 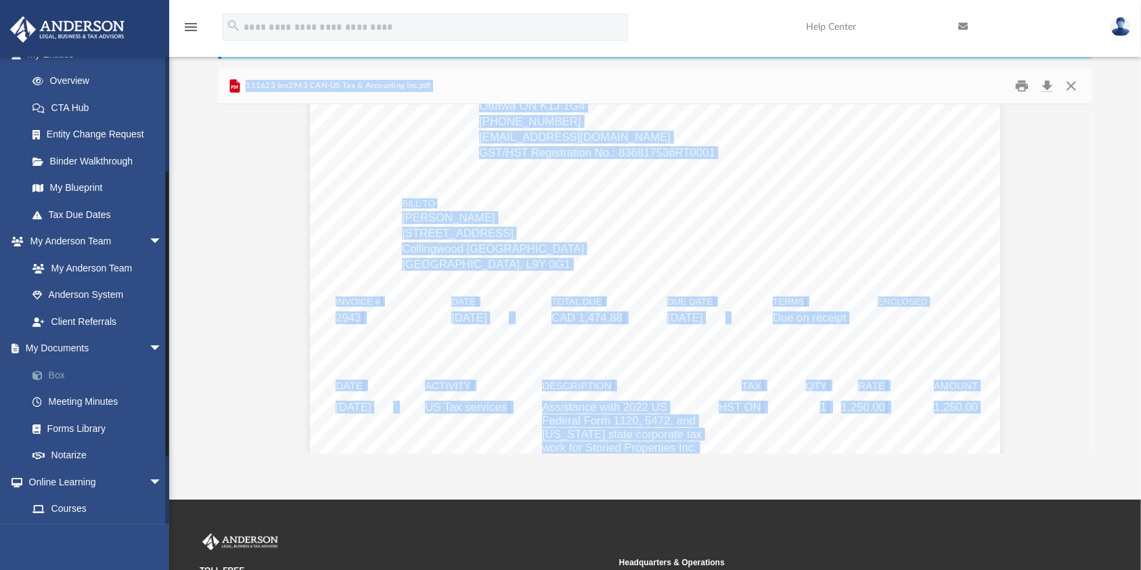 What do you see at coordinates (824, 562) in the screenshot?
I see `small: Headquarters & Operations` at bounding box center [824, 562].